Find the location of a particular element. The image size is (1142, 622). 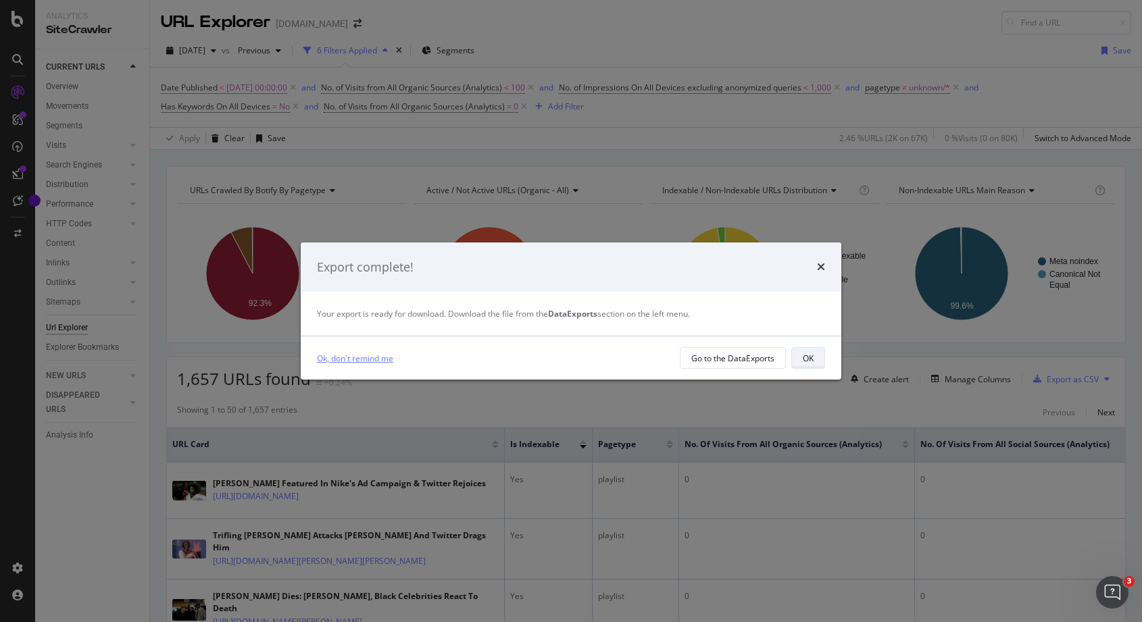

a: Ok, don't remind me is located at coordinates (355, 358).